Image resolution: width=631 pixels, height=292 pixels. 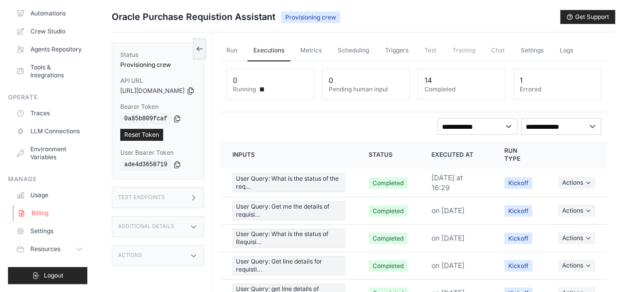 I want to click on dt: Completed, so click(x=462, y=89).